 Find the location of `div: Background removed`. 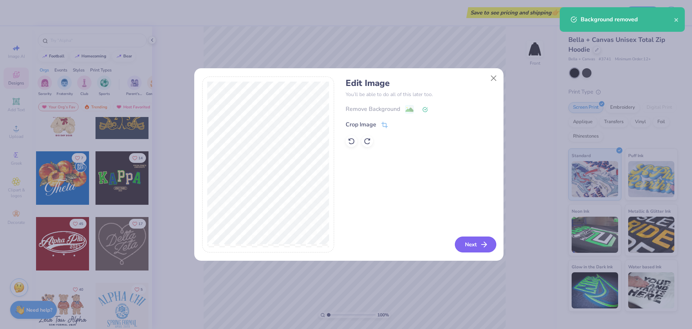

div: Background removed is located at coordinates (628, 19).